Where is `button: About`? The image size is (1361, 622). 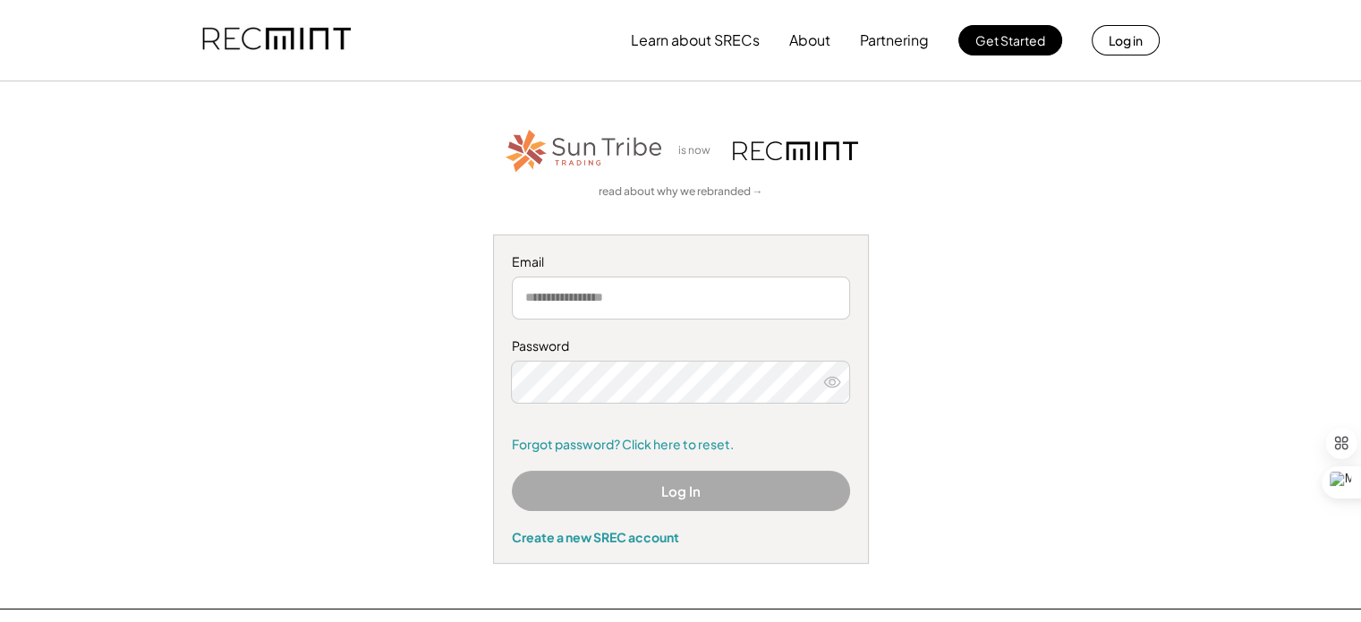 button: About is located at coordinates (810, 40).